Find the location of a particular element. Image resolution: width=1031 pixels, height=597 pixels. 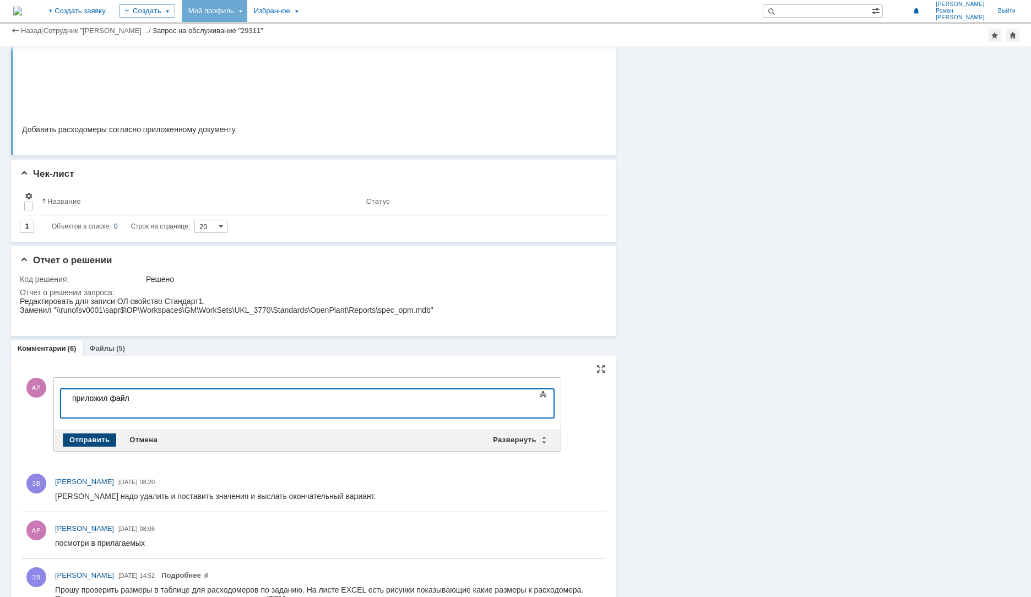

div: Отчет о решении запроса: is located at coordinates (310, 292).